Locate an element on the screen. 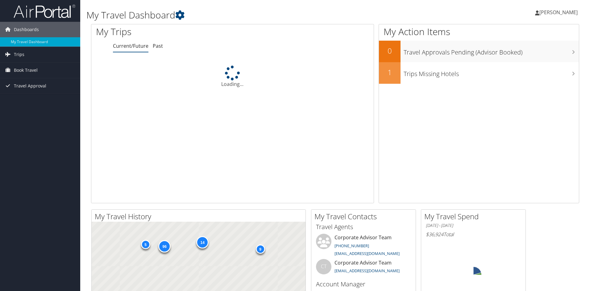 This screenshot has width=590, height=291. h2: My Travel History is located at coordinates (200, 217).